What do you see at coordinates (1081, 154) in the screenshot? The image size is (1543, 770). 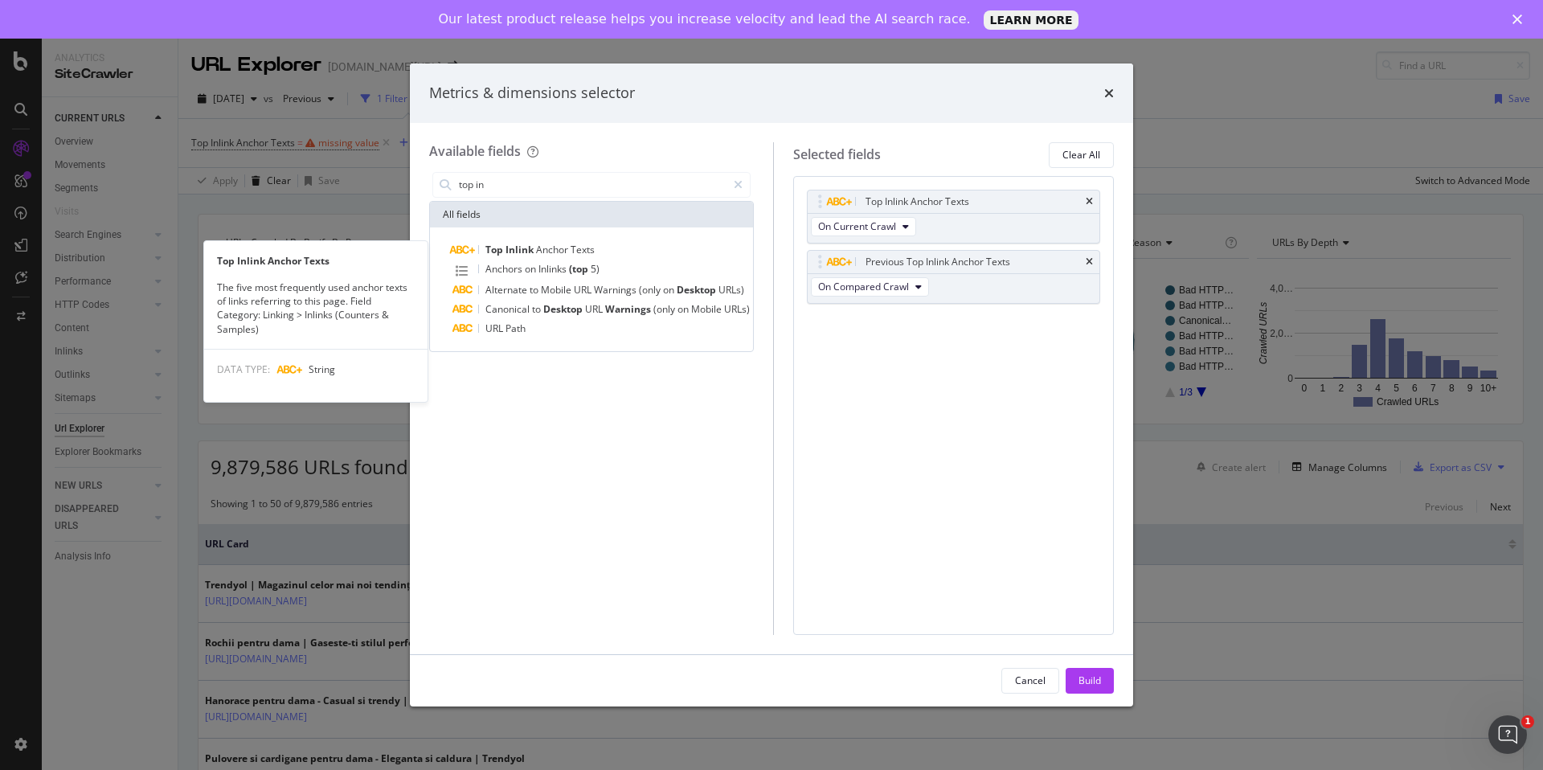 I see `div: Clear All` at bounding box center [1081, 154].